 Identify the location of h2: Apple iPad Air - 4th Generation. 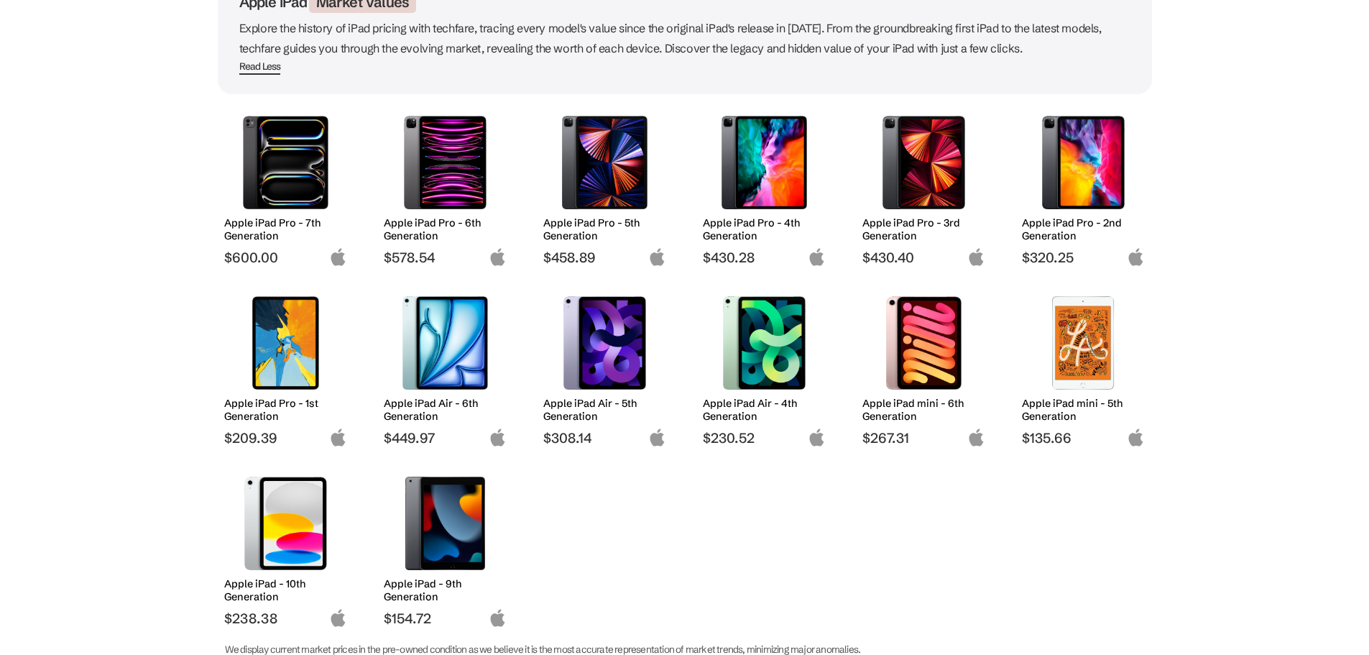
(764, 410).